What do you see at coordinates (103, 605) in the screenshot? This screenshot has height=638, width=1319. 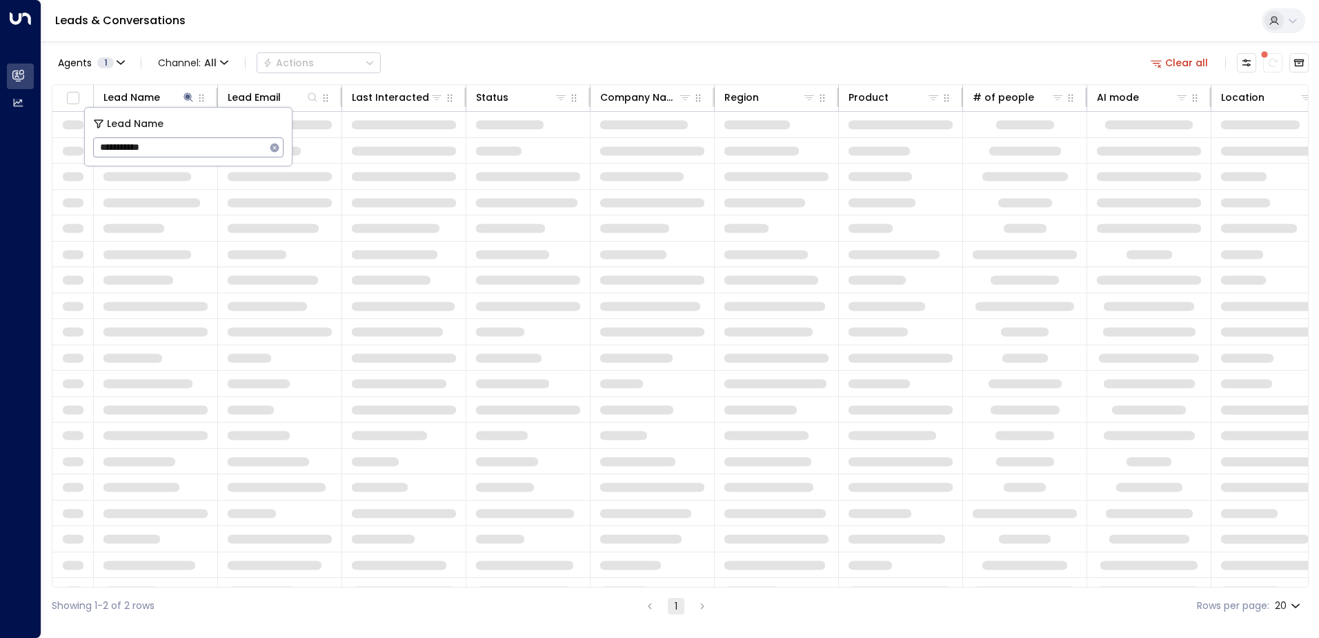 I see `div: Showing 1-2 of 2 rows` at bounding box center [103, 605].